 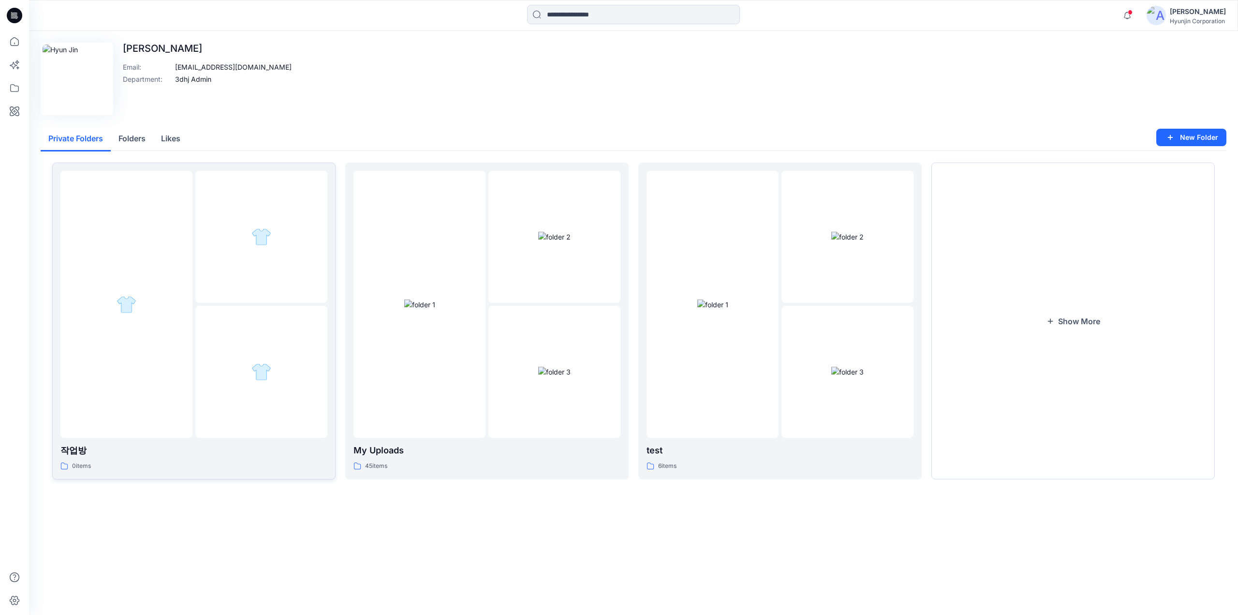 What do you see at coordinates (147, 67) in the screenshot?
I see `p: Email :` at bounding box center [147, 67].